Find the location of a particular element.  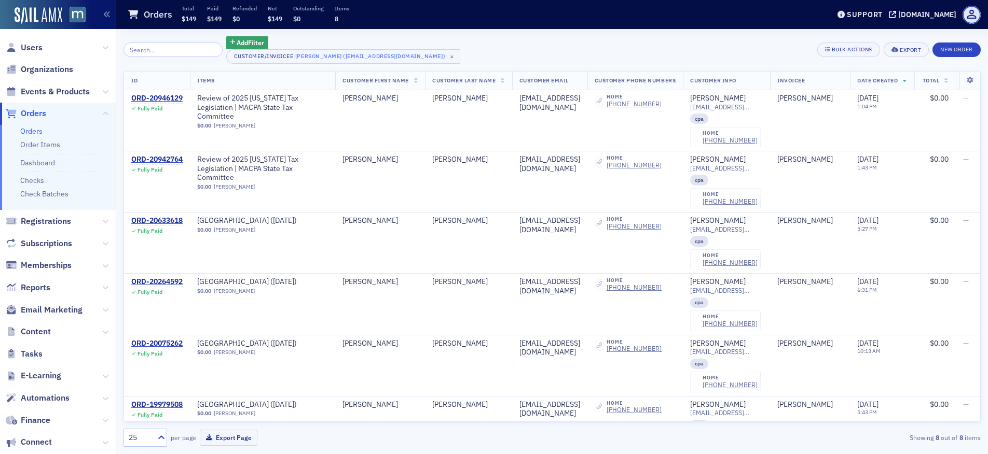

div: ORD-19979508 is located at coordinates (157, 405).